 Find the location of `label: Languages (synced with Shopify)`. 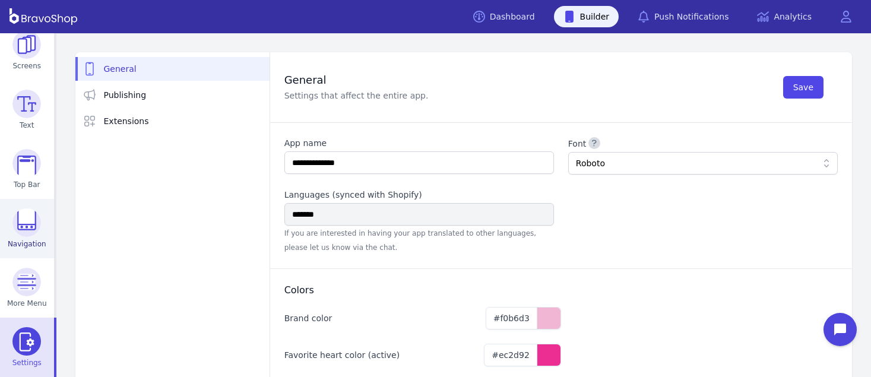

label: Languages (synced with Shopify) is located at coordinates (419, 195).